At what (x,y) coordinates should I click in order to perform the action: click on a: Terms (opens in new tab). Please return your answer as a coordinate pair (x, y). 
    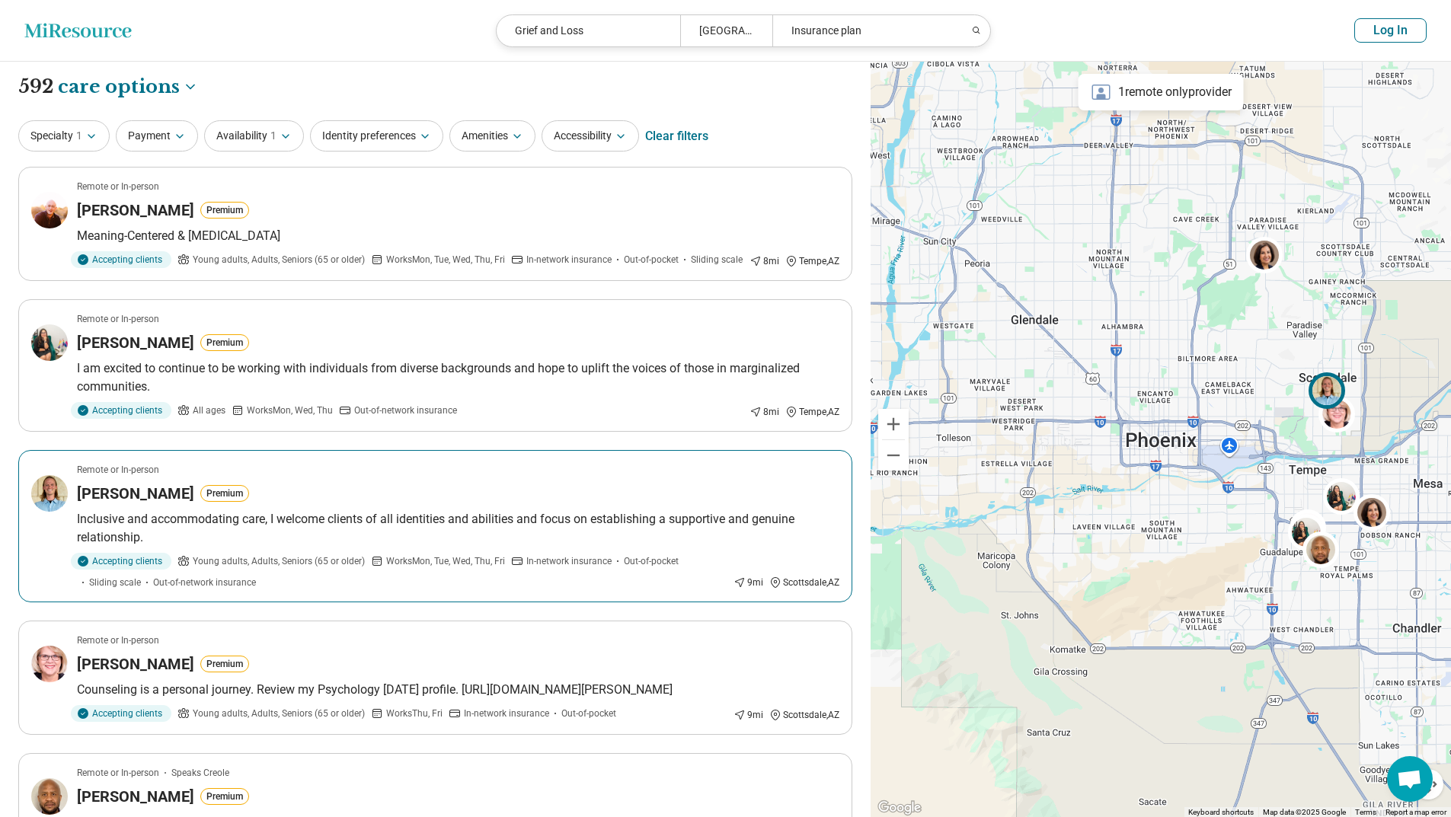
    Looking at the image, I should click on (1365, 812).